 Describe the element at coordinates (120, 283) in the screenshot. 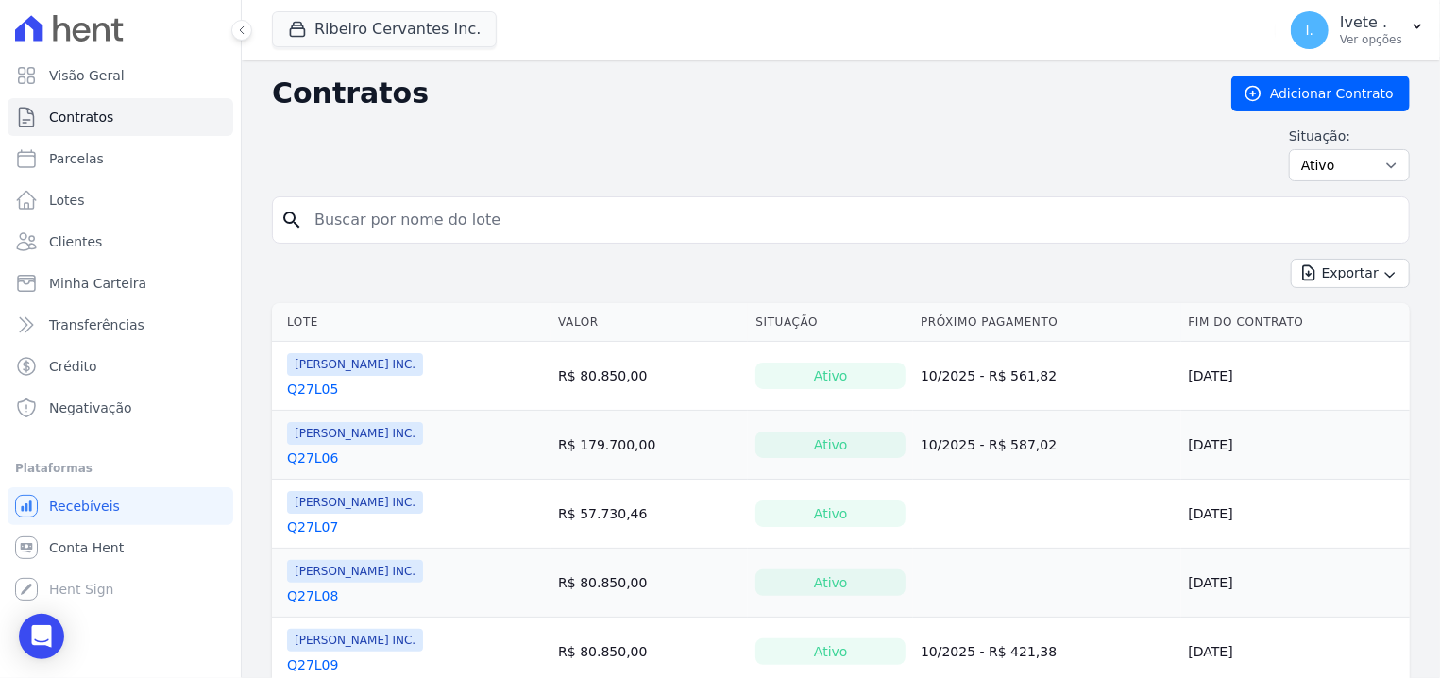

I see `a: Minha Carteira` at that location.